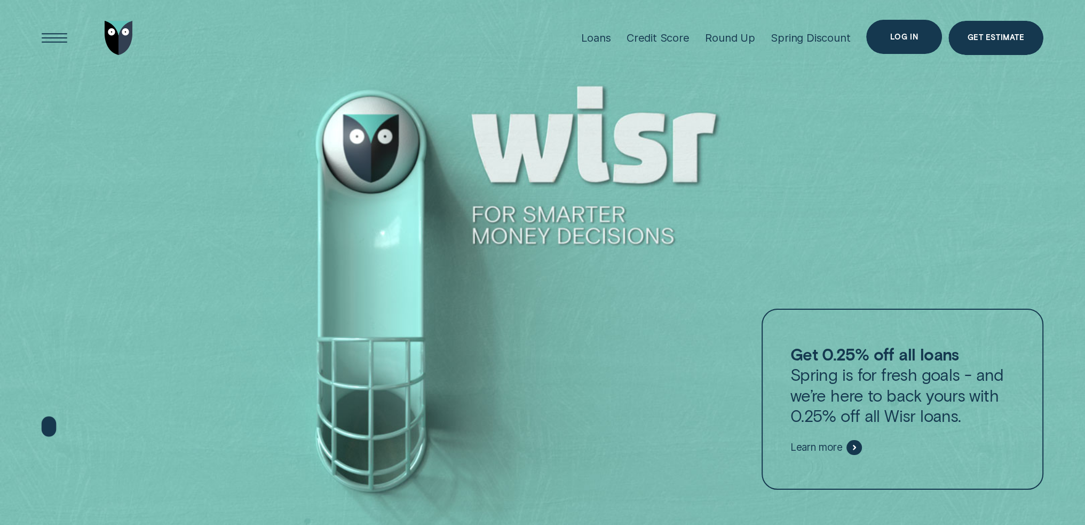 This screenshot has width=1085, height=525. What do you see at coordinates (903, 385) in the screenshot?
I see `p: Spring is for fresh goals - and we’re here to back yours with 0.25% off all Wisr loans.` at bounding box center [903, 385].